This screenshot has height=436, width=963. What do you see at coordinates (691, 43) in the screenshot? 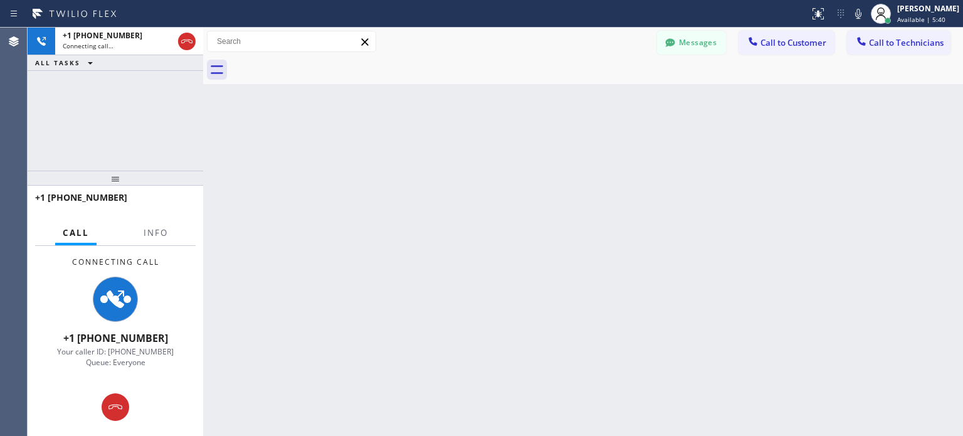
I see `button: Messages` at bounding box center [691, 43].